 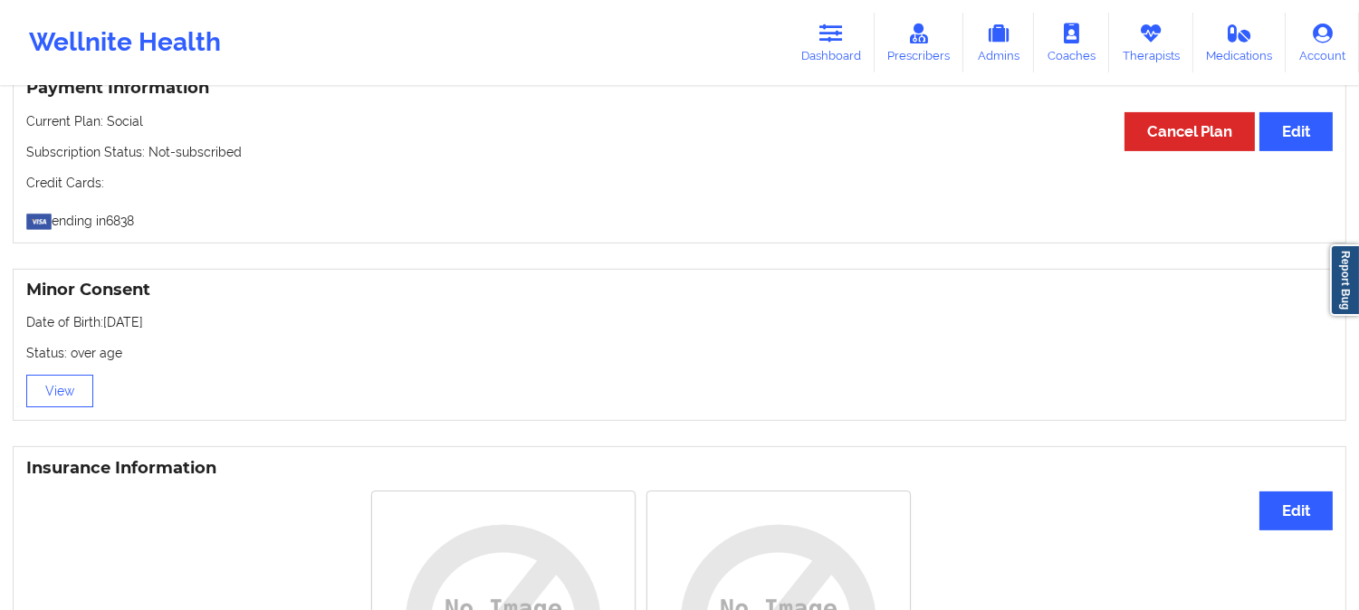 What do you see at coordinates (679, 468) in the screenshot?
I see `h3: Insurance Information` at bounding box center [679, 468].